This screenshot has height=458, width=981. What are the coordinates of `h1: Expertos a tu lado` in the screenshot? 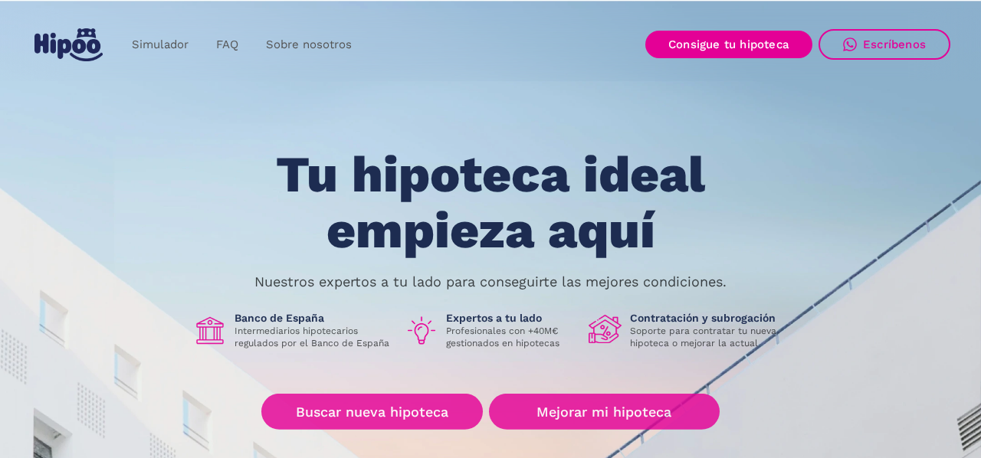 It's located at (511, 319).